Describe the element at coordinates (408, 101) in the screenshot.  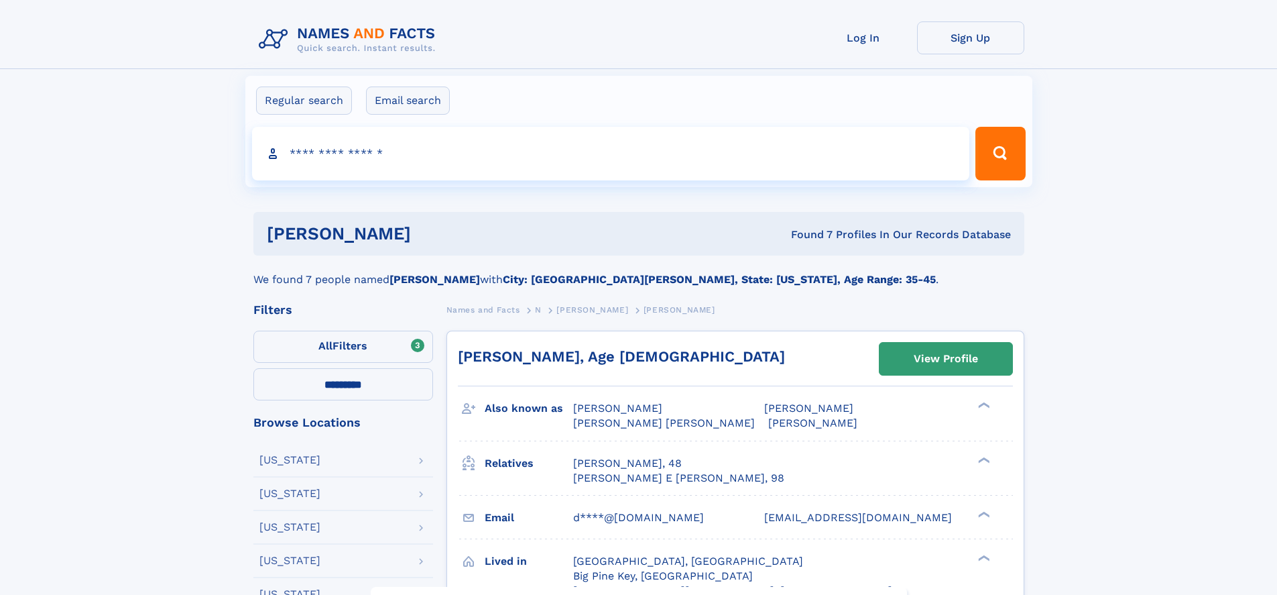
I see `label: Email search` at that location.